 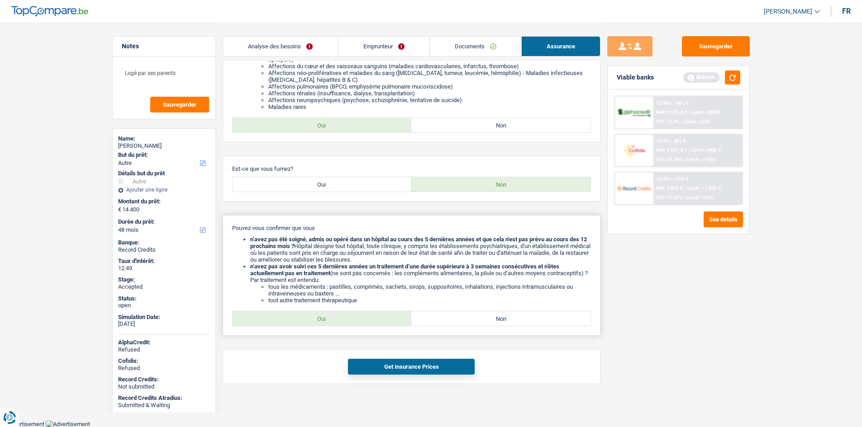 What do you see at coordinates (404, 270) in the screenshot?
I see `b: n’avez pas avoir suivi ces 5 dernières années un traitement d’une durée supérieure à 3 semaines c...` at bounding box center [404, 270].